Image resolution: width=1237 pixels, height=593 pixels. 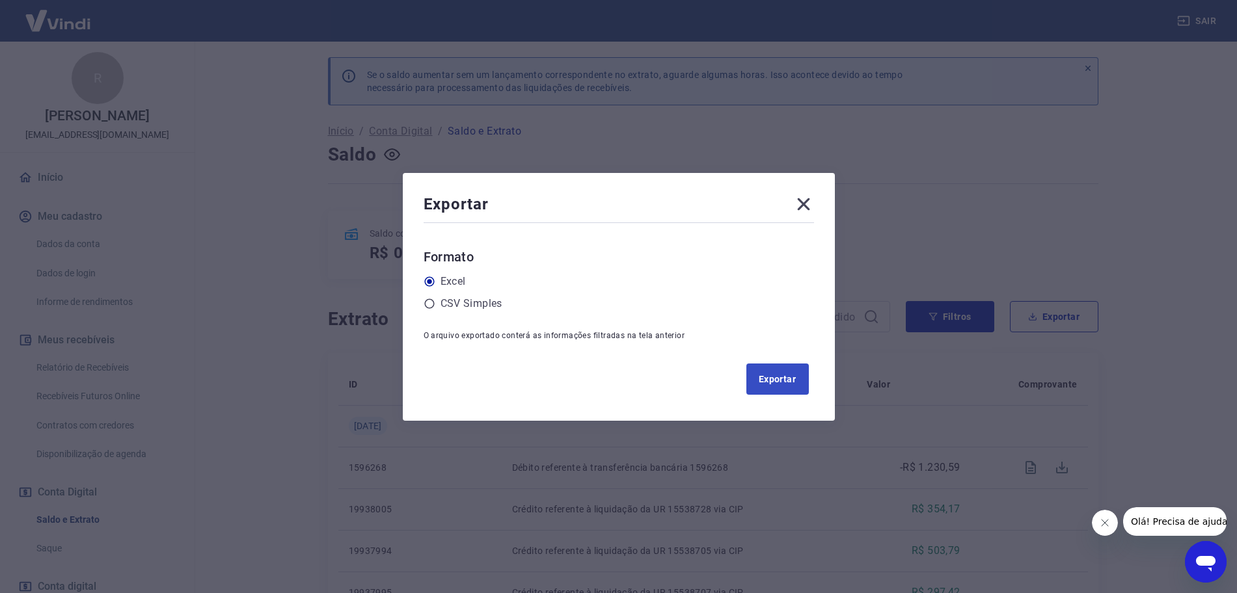 I want to click on h6: Formato, so click(x=619, y=257).